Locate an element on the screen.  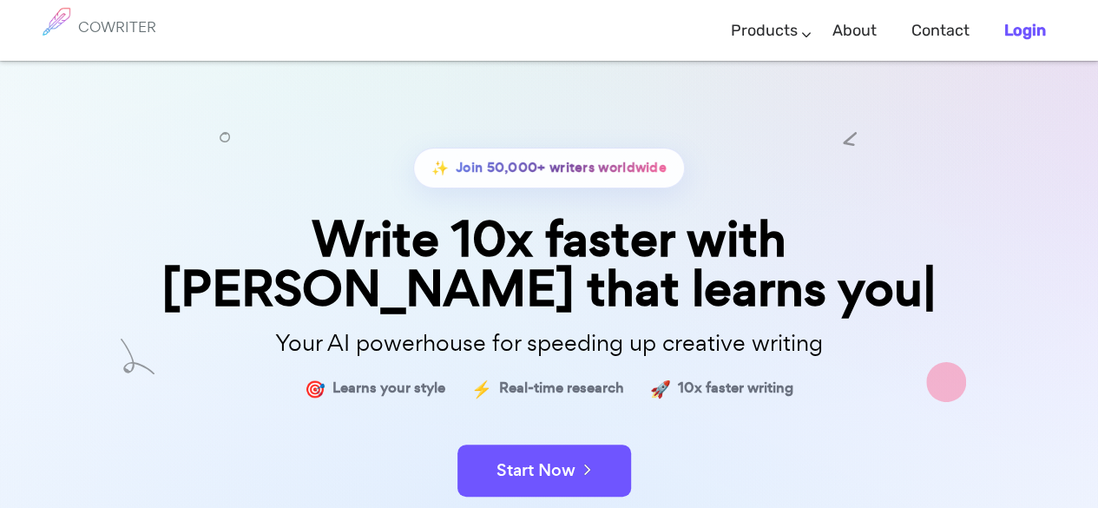
b: Login is located at coordinates (1025, 30).